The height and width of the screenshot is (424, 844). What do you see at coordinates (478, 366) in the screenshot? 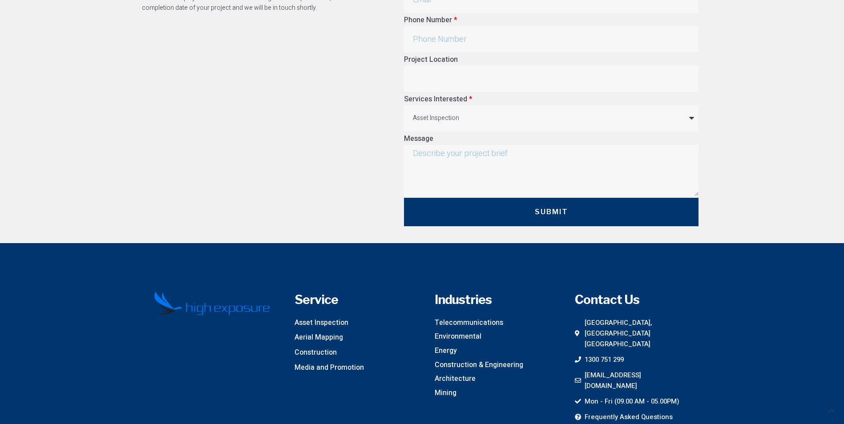
I see `span: Construction & Engineering` at bounding box center [478, 366].